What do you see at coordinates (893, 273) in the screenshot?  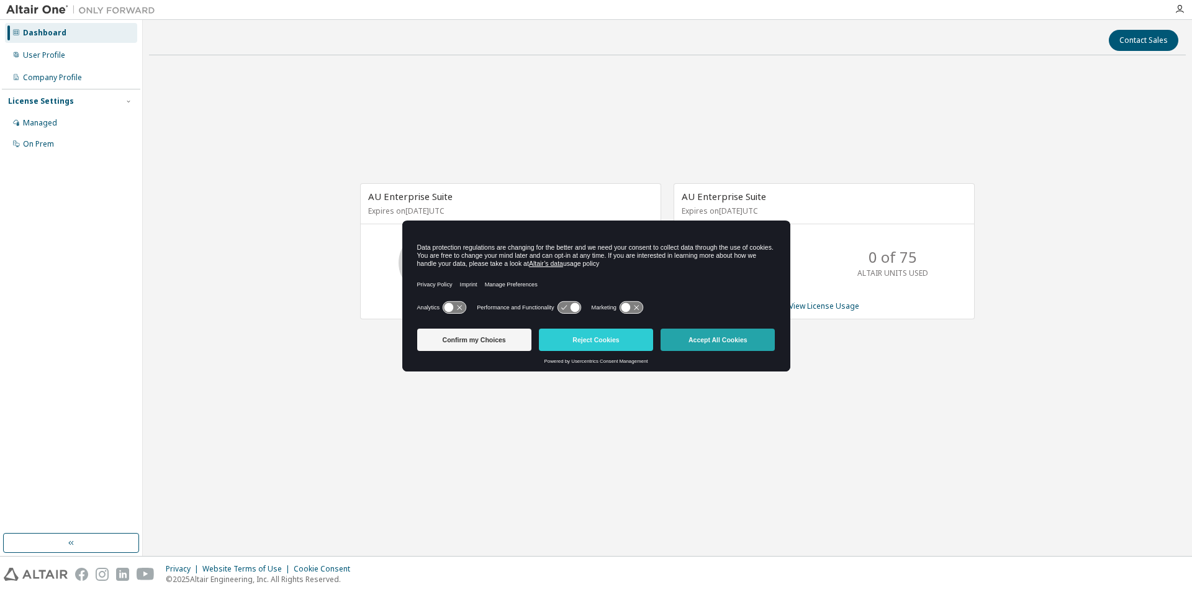 I see `p: ALTAIR UNITS USED` at bounding box center [893, 273].